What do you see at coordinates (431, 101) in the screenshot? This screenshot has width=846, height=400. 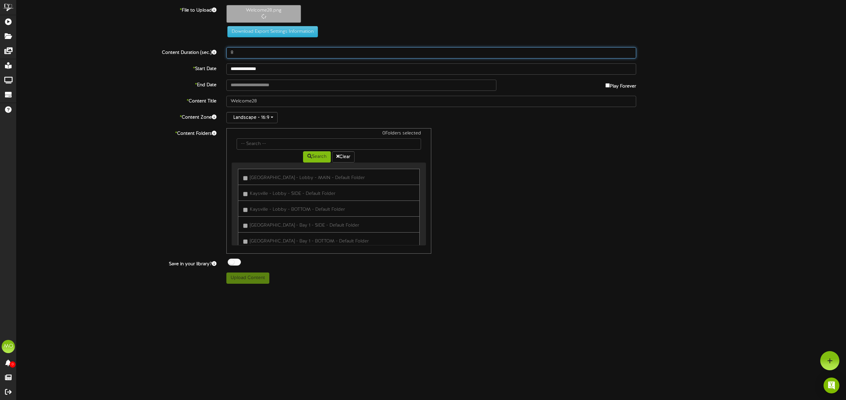 I see `input: Title of this Content` at bounding box center [431, 101].